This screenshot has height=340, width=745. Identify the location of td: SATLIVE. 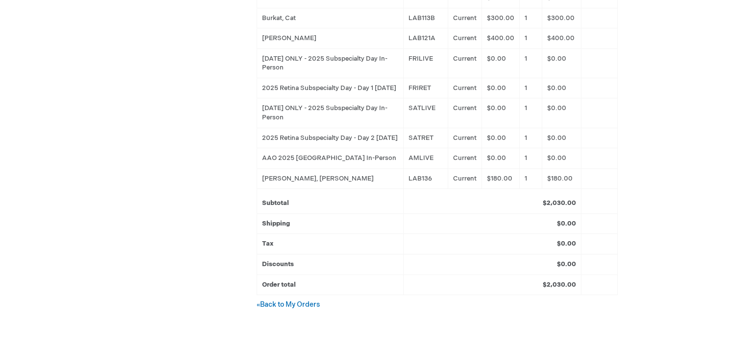
(425, 113).